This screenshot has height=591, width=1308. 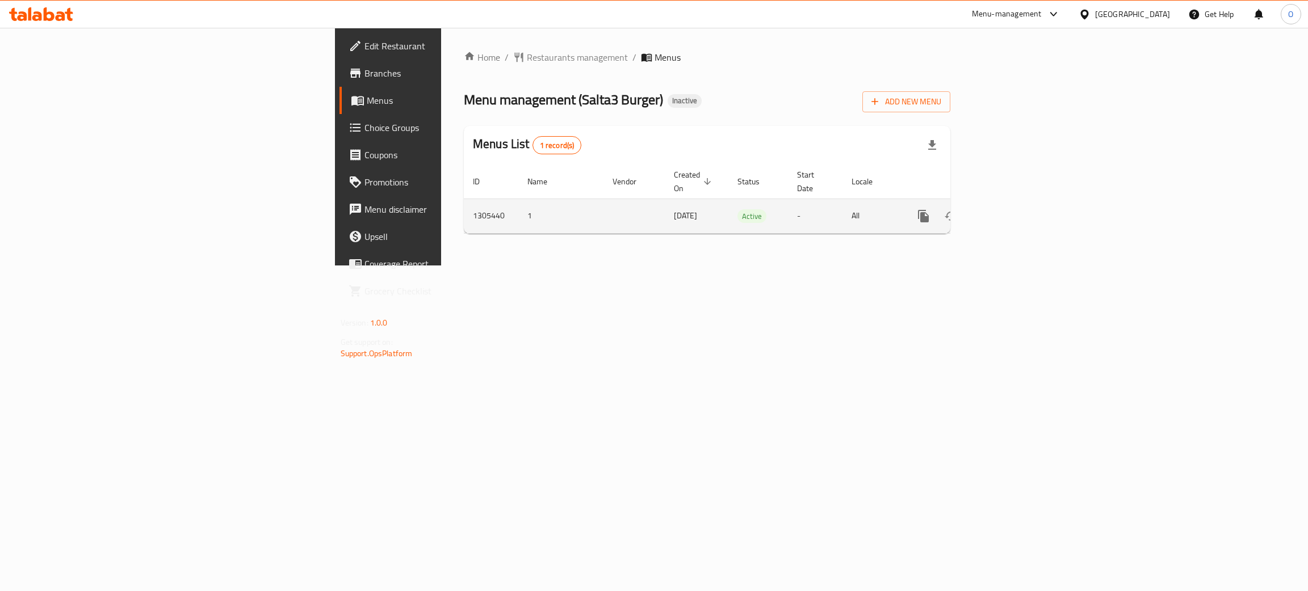 What do you see at coordinates (454, 128) in the screenshot?
I see `span: Choice Groups` at bounding box center [454, 128].